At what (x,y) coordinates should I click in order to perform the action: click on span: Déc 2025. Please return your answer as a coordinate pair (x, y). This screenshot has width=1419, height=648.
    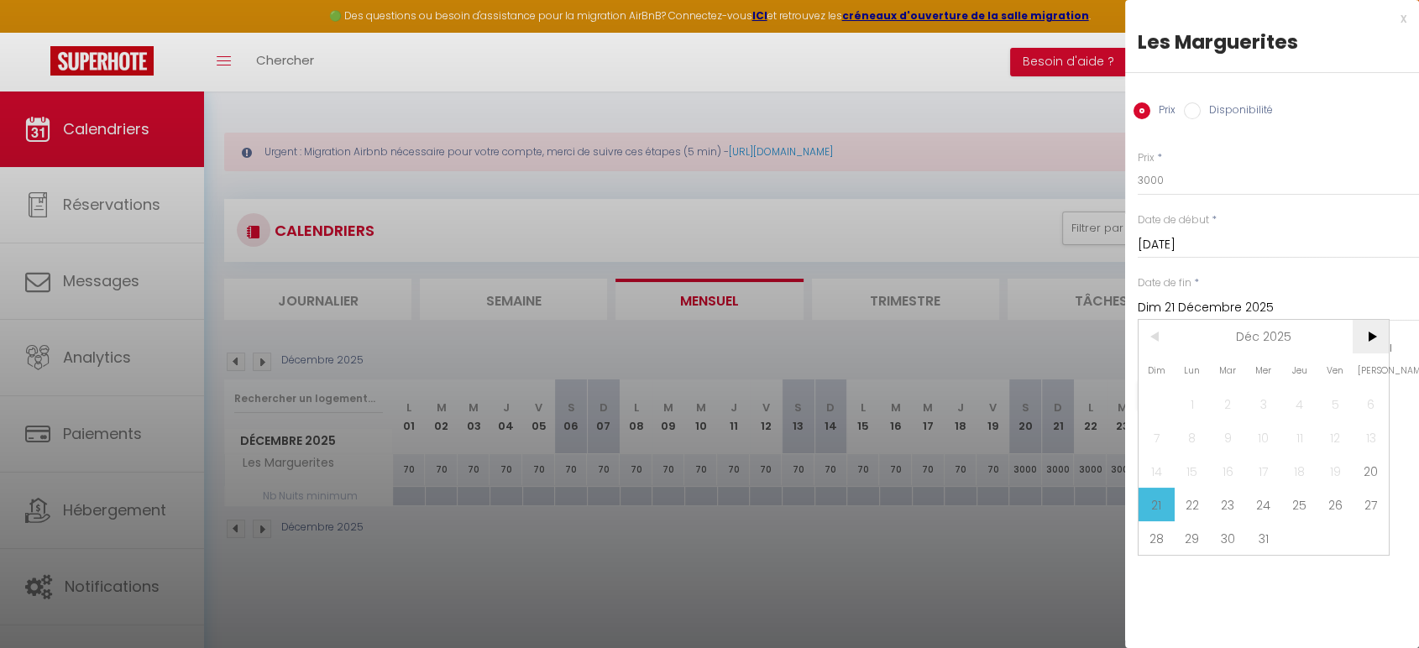
    Looking at the image, I should click on (1263, 337).